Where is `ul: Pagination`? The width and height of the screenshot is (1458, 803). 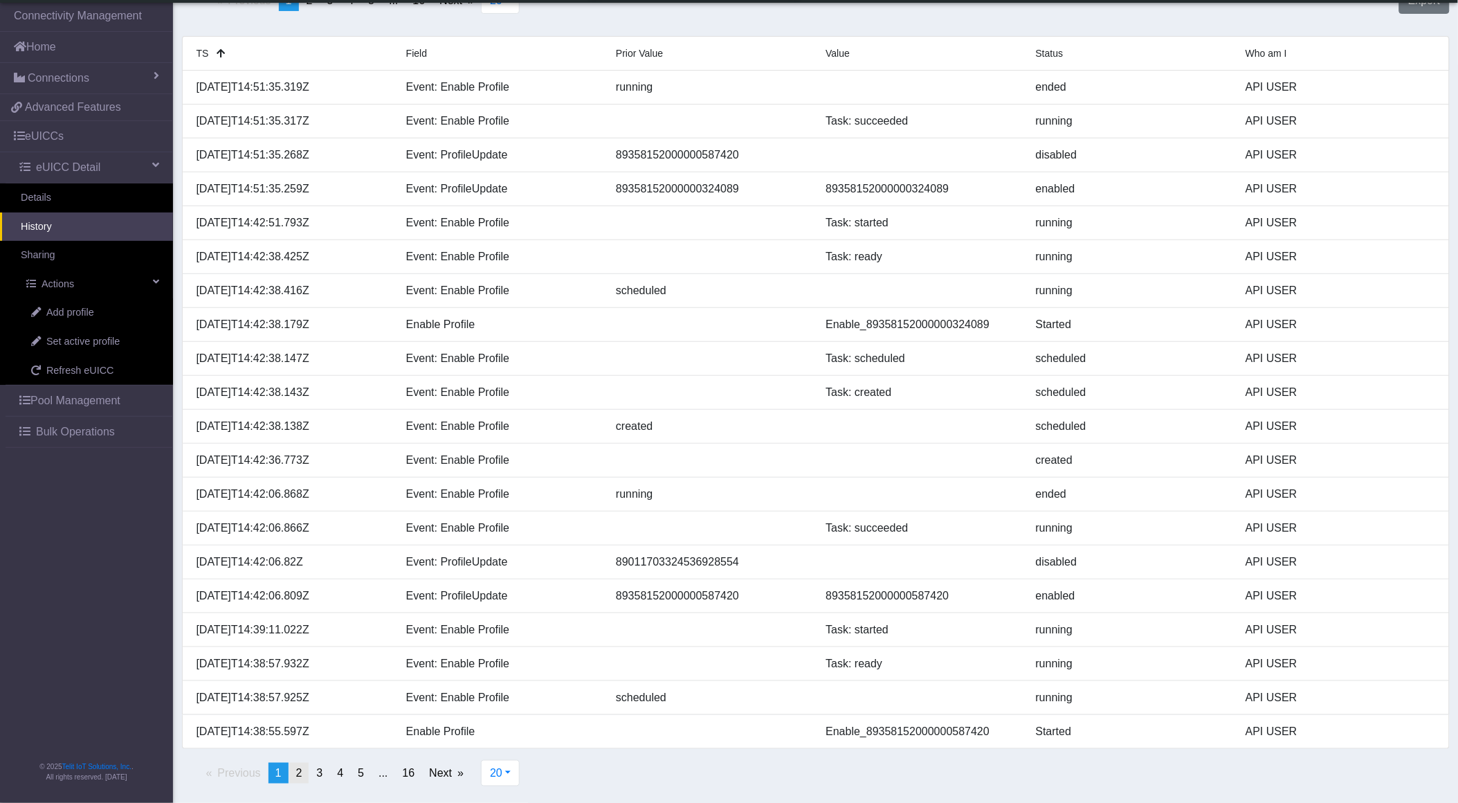 ul: Pagination is located at coordinates (322, 773).